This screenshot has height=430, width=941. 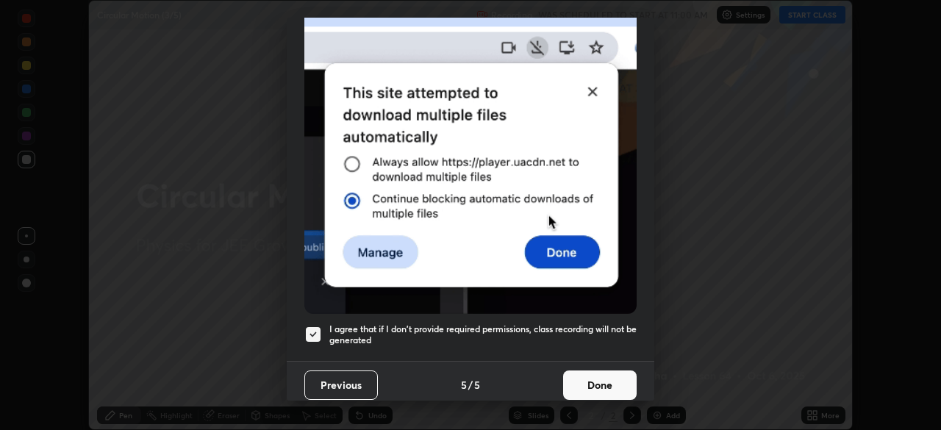 I want to click on button: Previous, so click(x=341, y=385).